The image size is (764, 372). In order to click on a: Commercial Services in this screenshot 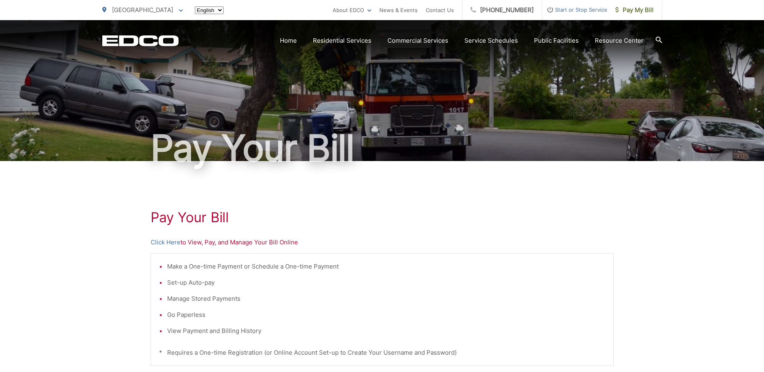, I will do `click(417, 41)`.